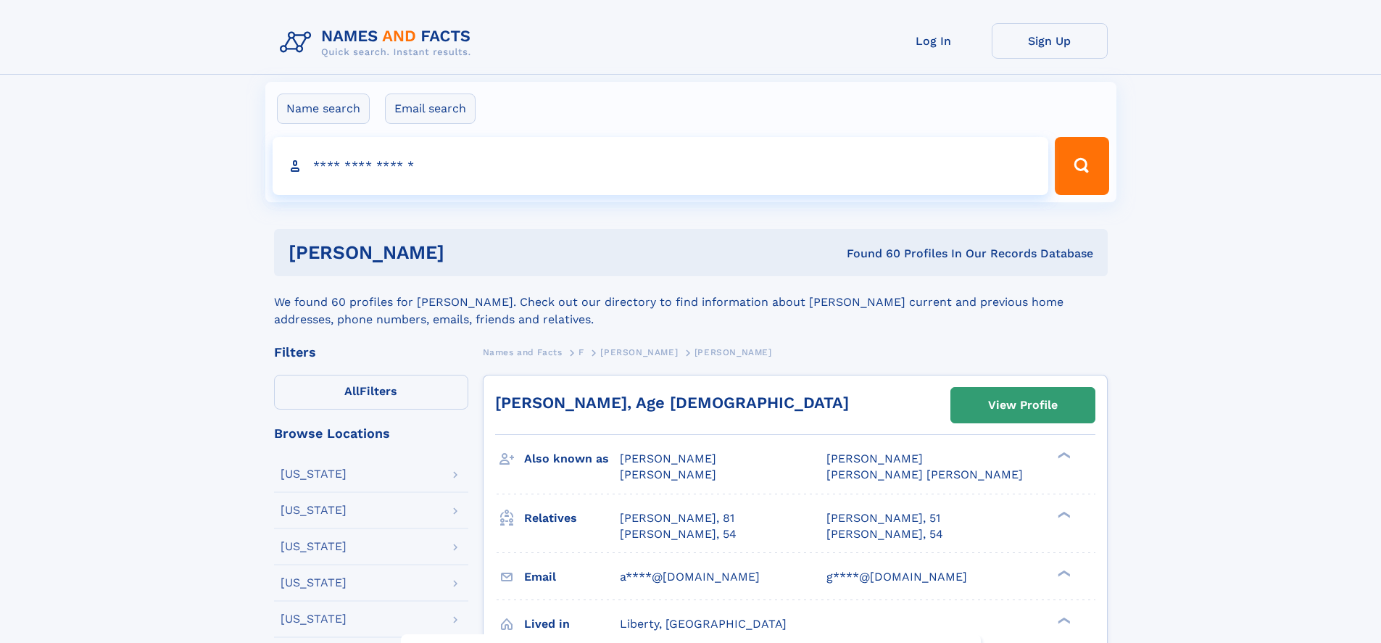 The image size is (1381, 643). What do you see at coordinates (869, 254) in the screenshot?
I see `div: Found 60 Profiles In Our Records Database` at bounding box center [869, 254].